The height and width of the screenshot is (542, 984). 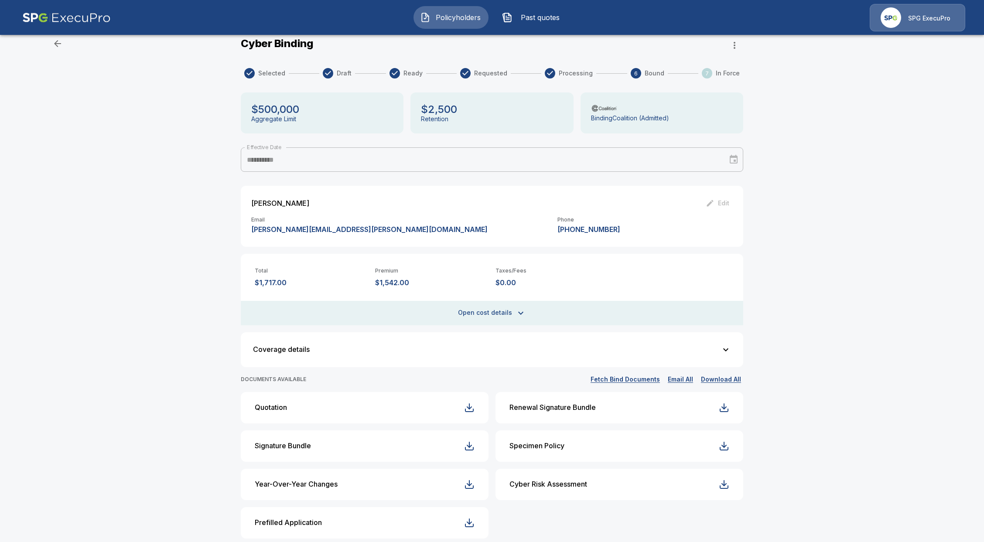 I want to click on p: $1,717.00, so click(x=311, y=283).